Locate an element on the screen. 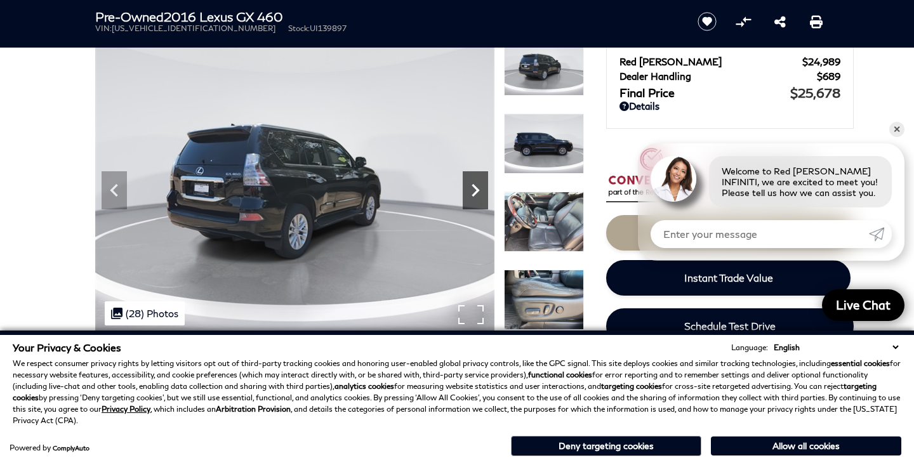  h1: 2016 Lexus GX 460 is located at coordinates (385, 16).